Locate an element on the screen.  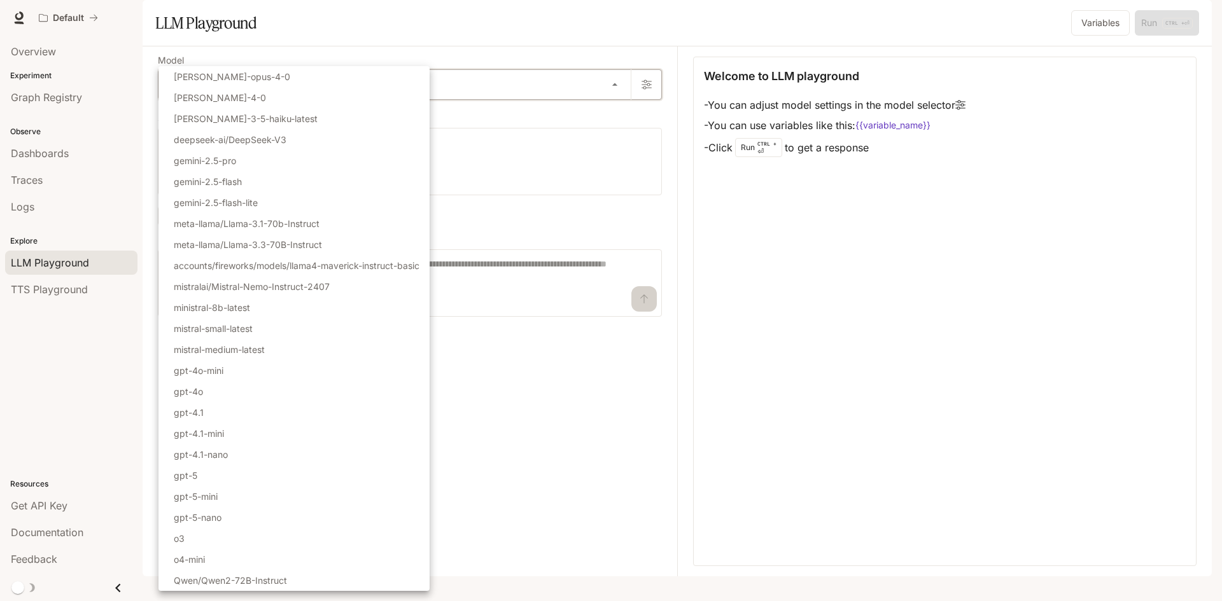
p: gemini-2.5-pro is located at coordinates (205, 160).